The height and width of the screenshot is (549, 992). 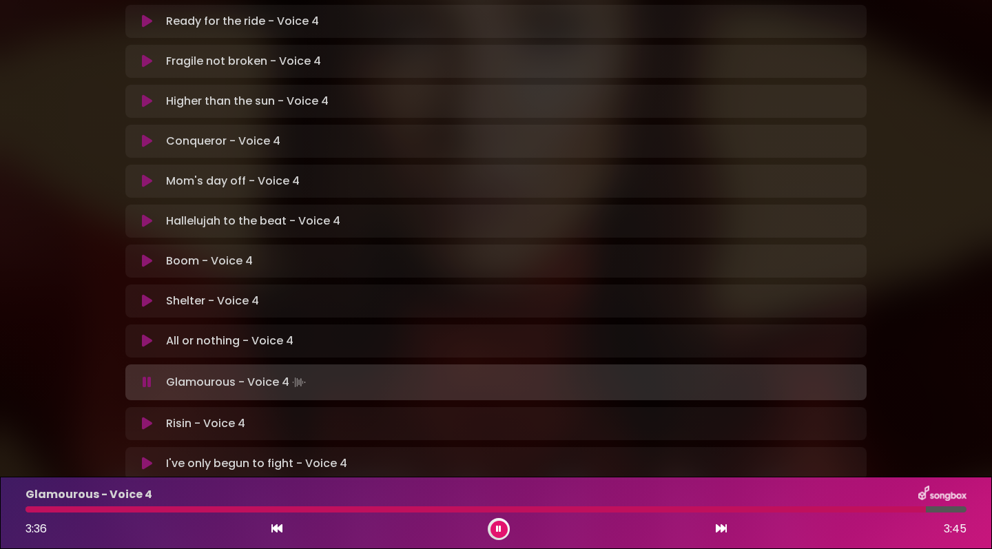 What do you see at coordinates (205, 424) in the screenshot?
I see `p: Risin - Voice 4` at bounding box center [205, 424].